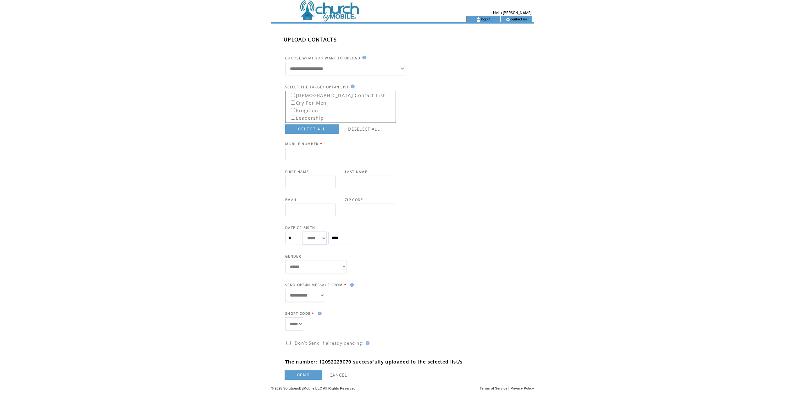  What do you see at coordinates (298, 314) in the screenshot?
I see `span: SHORT CODE` at bounding box center [298, 314].